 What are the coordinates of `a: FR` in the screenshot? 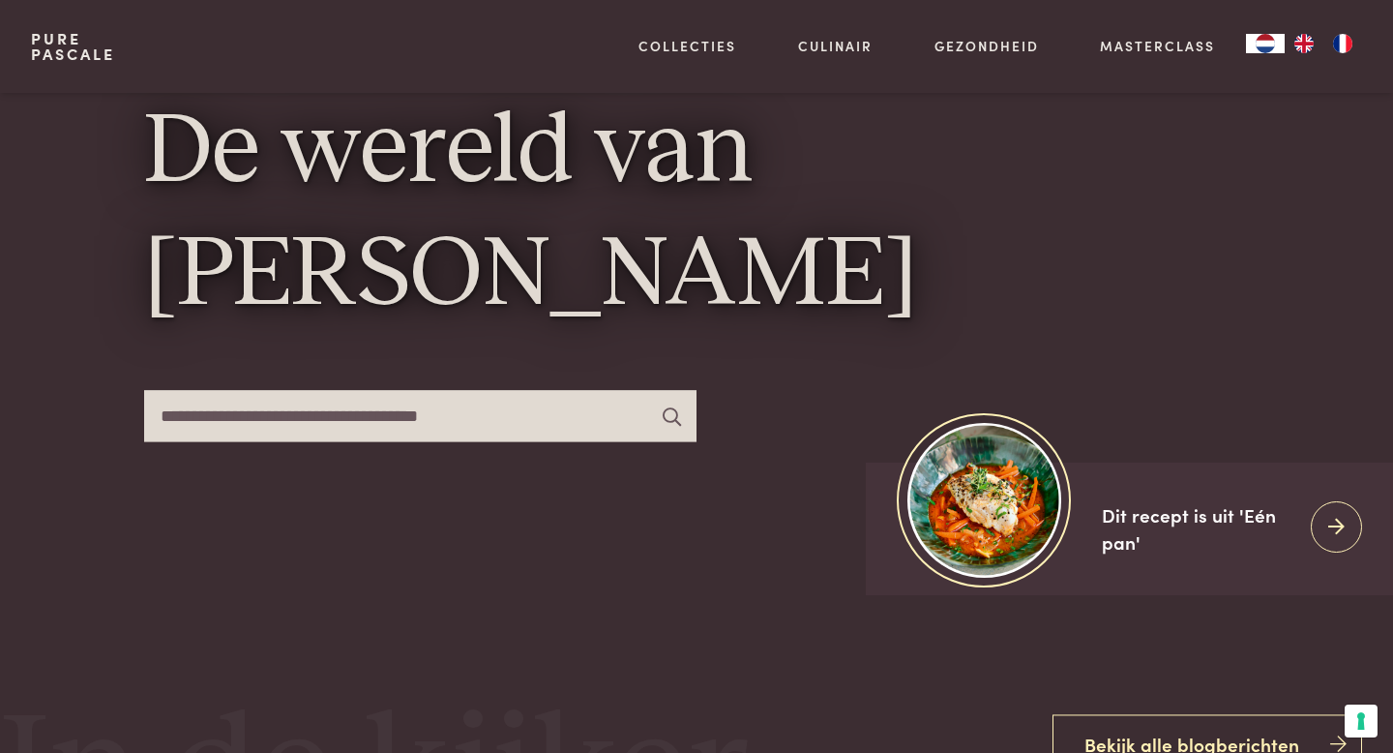 It's located at (1343, 44).